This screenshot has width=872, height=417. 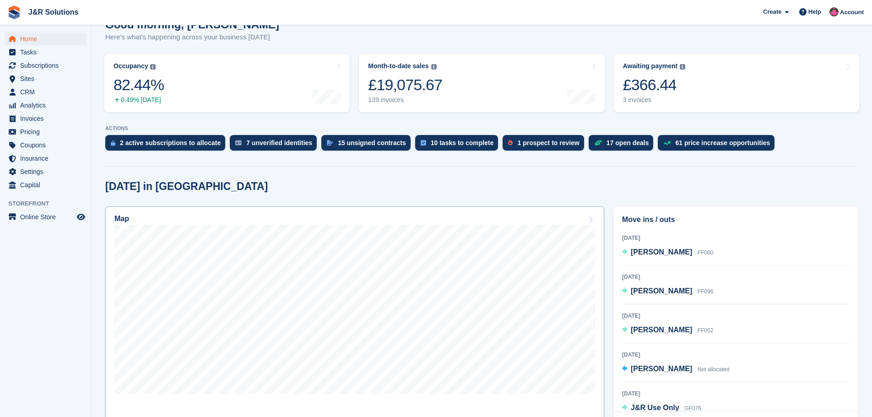 I want to click on a: Awaiting payment £366.44 3 invoices, so click(x=737, y=83).